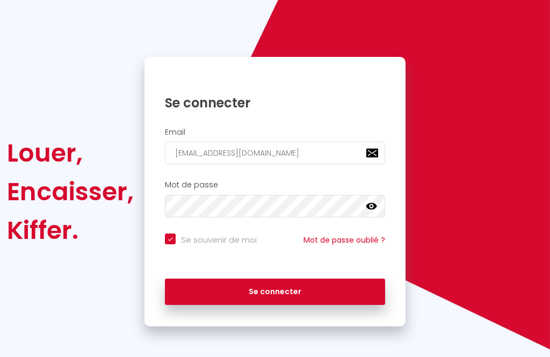  What do you see at coordinates (275, 153) in the screenshot?
I see `input: Ton Email` at bounding box center [275, 153].